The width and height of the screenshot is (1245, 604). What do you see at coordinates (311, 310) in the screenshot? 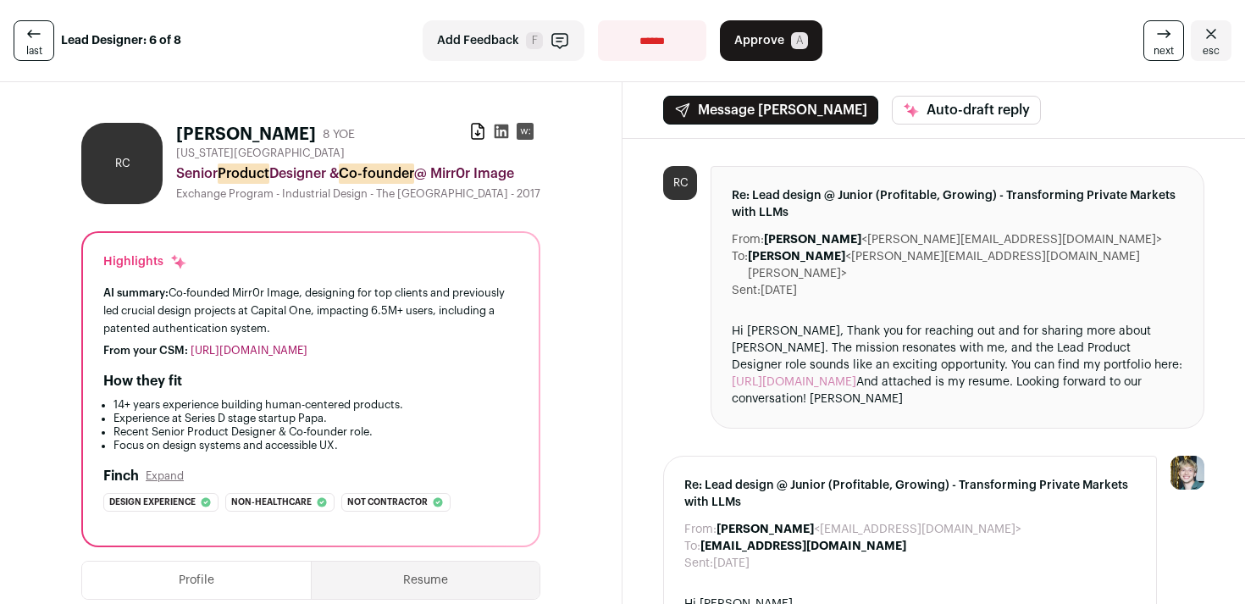
I see `div: Co-founded Mirr0r Image, designing for top clients and previously led crucial design projects at ...` at bounding box center [311, 310].